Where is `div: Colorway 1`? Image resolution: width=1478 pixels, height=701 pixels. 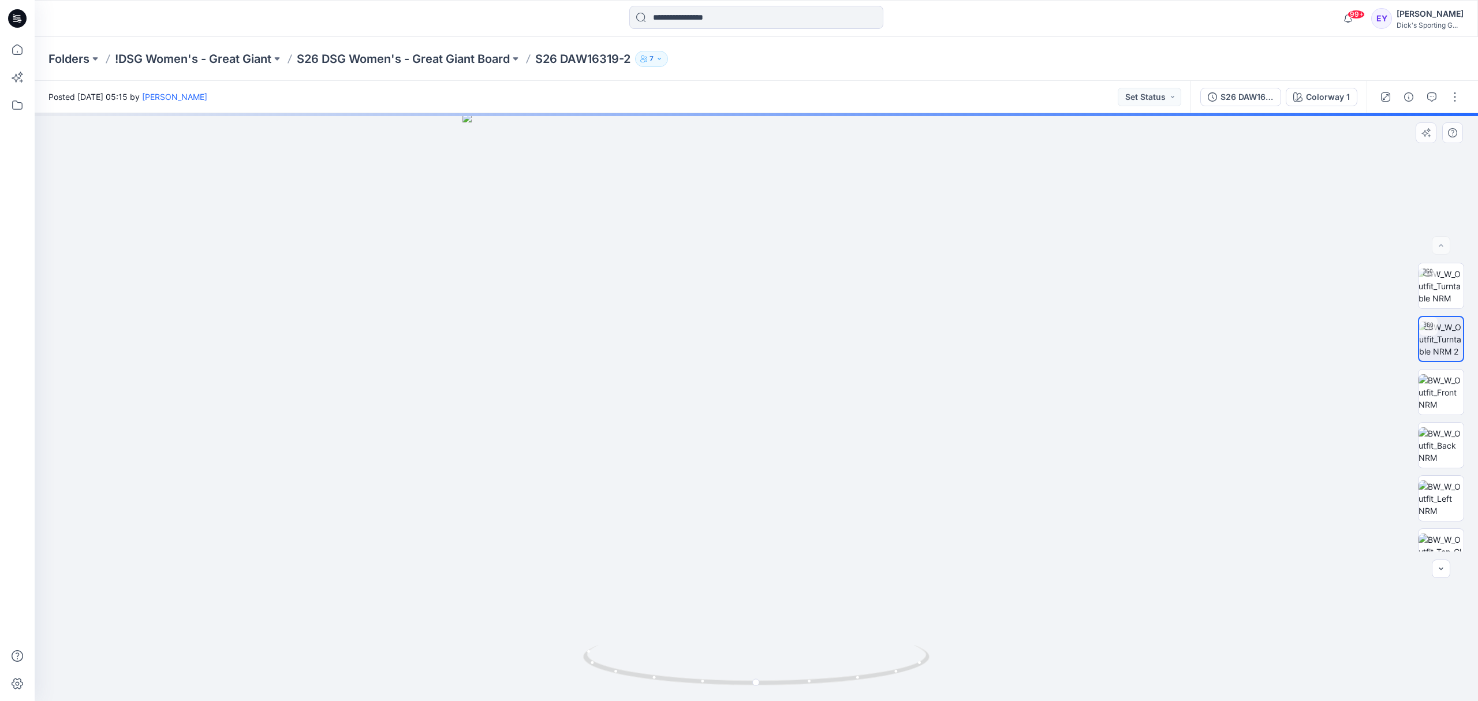 div: Colorway 1 is located at coordinates (1328, 97).